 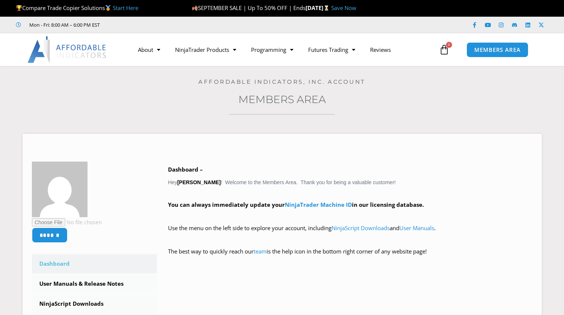 What do you see at coordinates (284, 50) in the screenshot?
I see `nav: Menu` at bounding box center [284, 50].